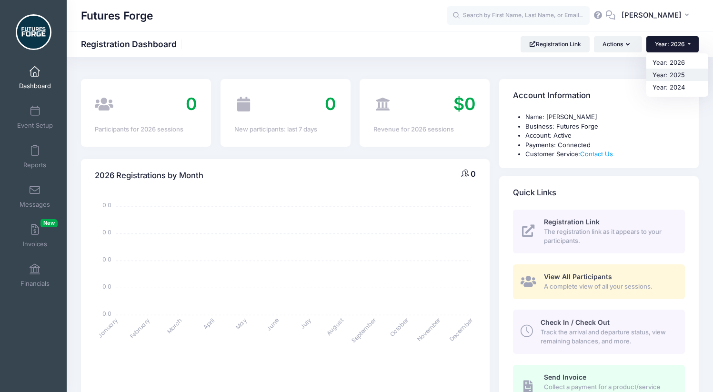  Describe the element at coordinates (608, 337) in the screenshot. I see `span: Track the arrival and departure status, view remaining balances, and more.` at that location.